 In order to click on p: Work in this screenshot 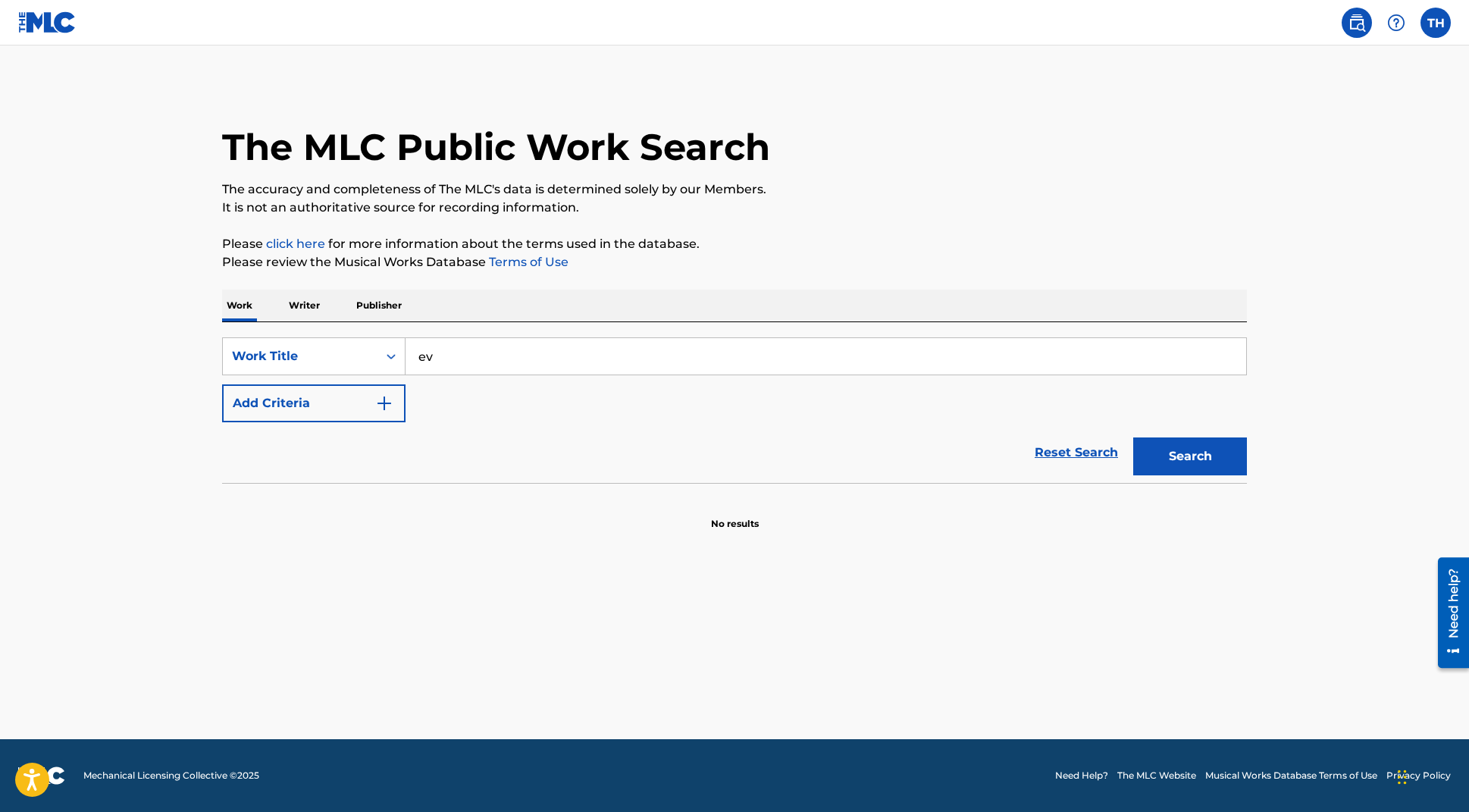, I will do `click(240, 305)`.